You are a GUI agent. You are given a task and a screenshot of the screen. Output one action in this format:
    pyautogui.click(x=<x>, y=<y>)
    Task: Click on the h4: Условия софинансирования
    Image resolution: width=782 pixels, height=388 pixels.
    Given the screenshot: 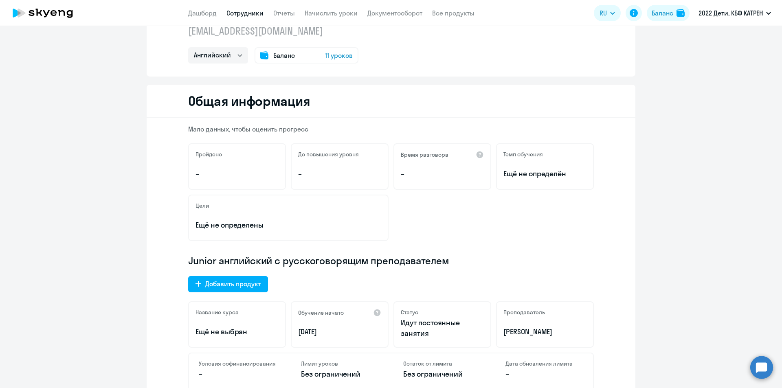 What is the action you would take?
    pyautogui.click(x=237, y=364)
    